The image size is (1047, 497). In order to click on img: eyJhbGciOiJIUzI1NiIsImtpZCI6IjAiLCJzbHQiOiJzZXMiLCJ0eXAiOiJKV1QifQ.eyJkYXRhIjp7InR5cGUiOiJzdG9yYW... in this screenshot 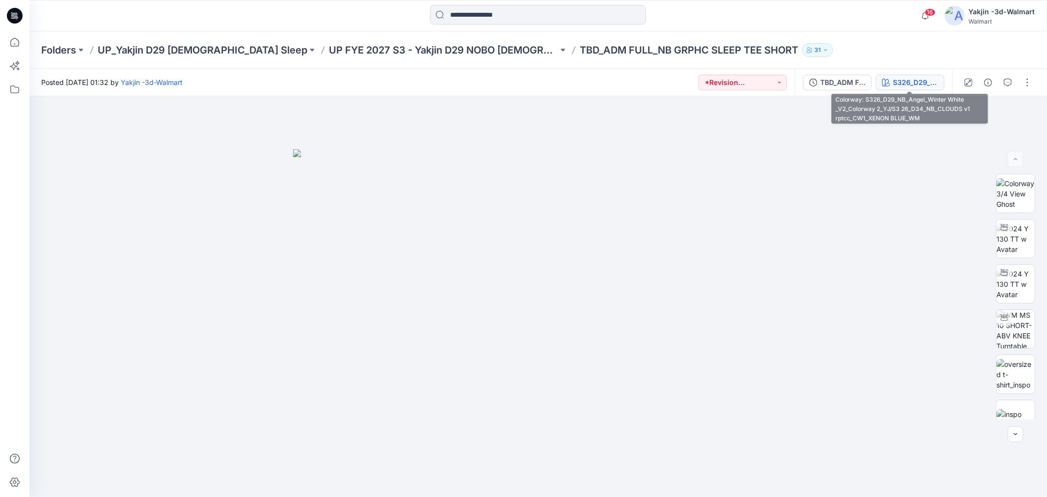, I will do `click(538, 323)`.